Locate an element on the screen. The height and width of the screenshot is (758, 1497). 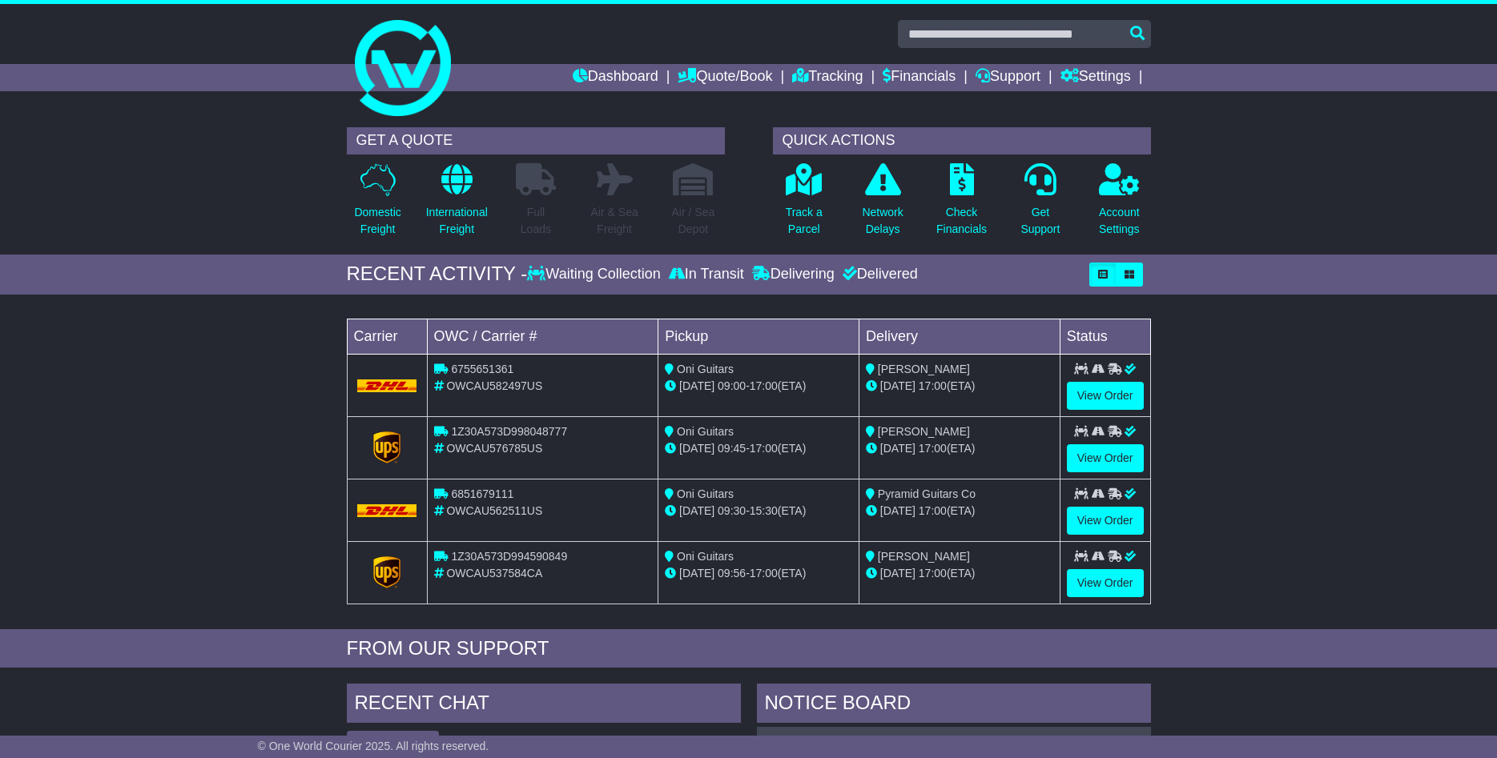
span: Pyramid Guitars Co is located at coordinates (927, 494).